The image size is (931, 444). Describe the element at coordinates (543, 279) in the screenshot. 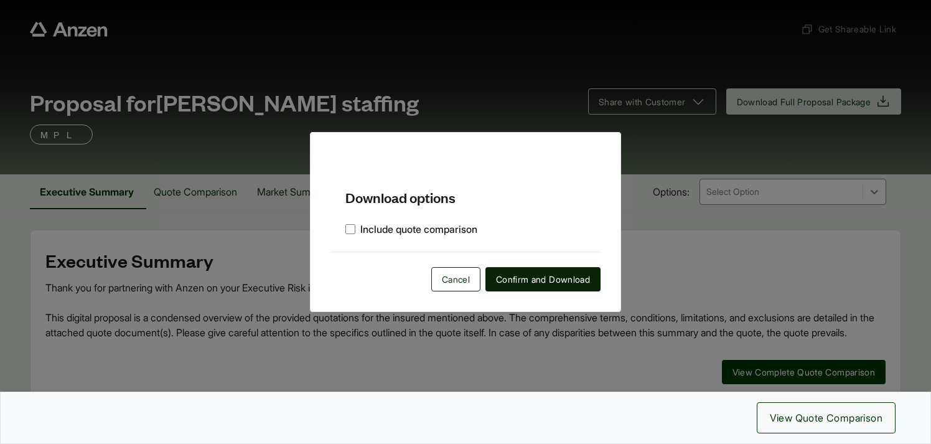

I see `span: Confirm and Download` at that location.